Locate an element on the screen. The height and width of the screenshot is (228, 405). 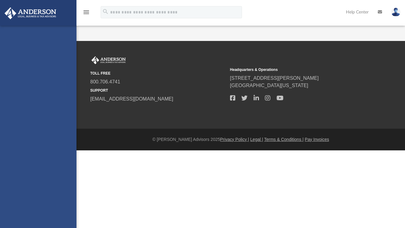
a: Terms & Conditions | is located at coordinates (284, 140).